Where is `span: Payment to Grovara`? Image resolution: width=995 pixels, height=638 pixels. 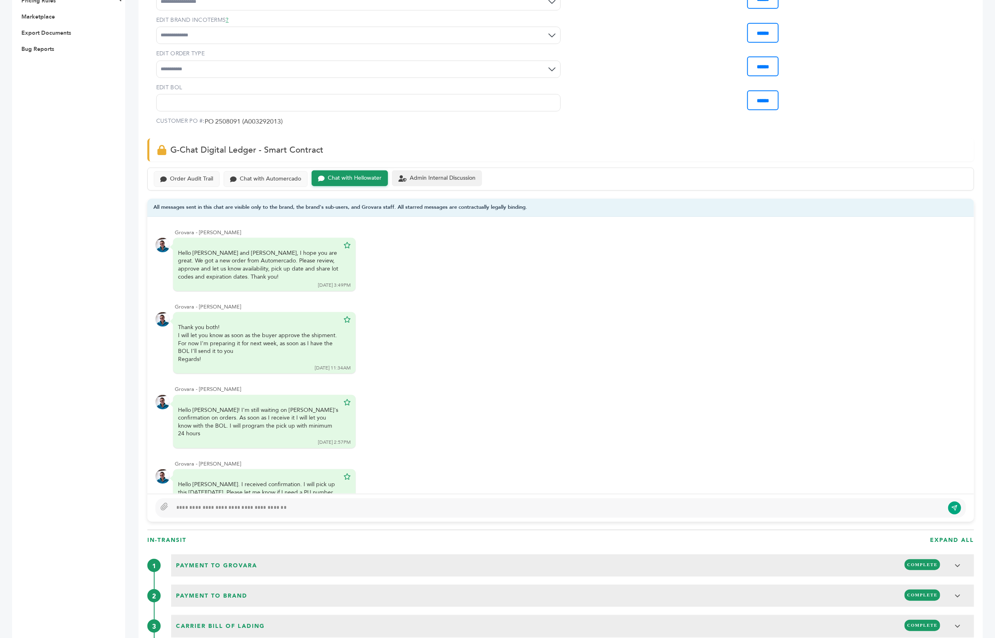 span: Payment to Grovara is located at coordinates (216, 566).